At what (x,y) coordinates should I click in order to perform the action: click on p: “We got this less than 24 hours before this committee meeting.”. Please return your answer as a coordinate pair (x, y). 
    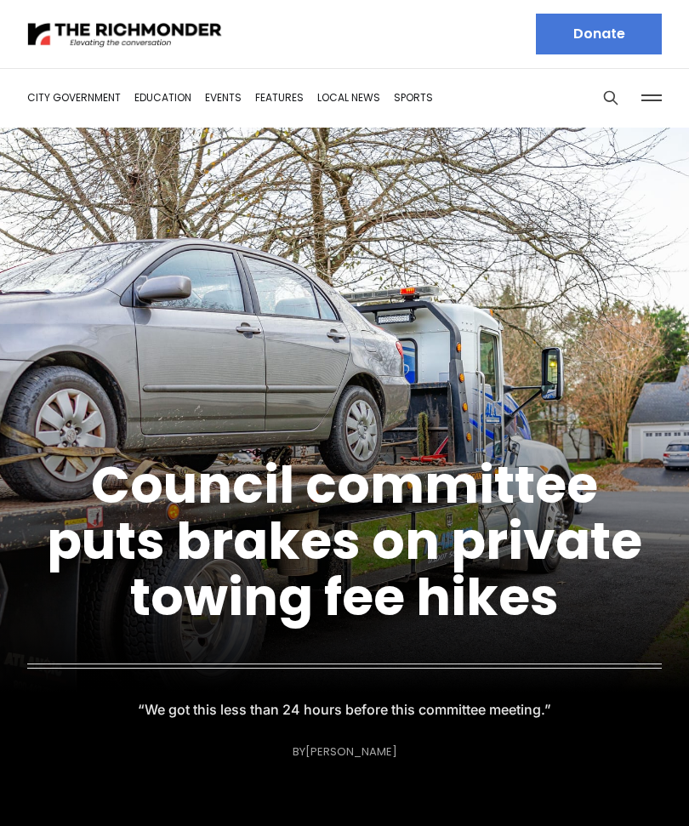
    Looking at the image, I should click on (345, 710).